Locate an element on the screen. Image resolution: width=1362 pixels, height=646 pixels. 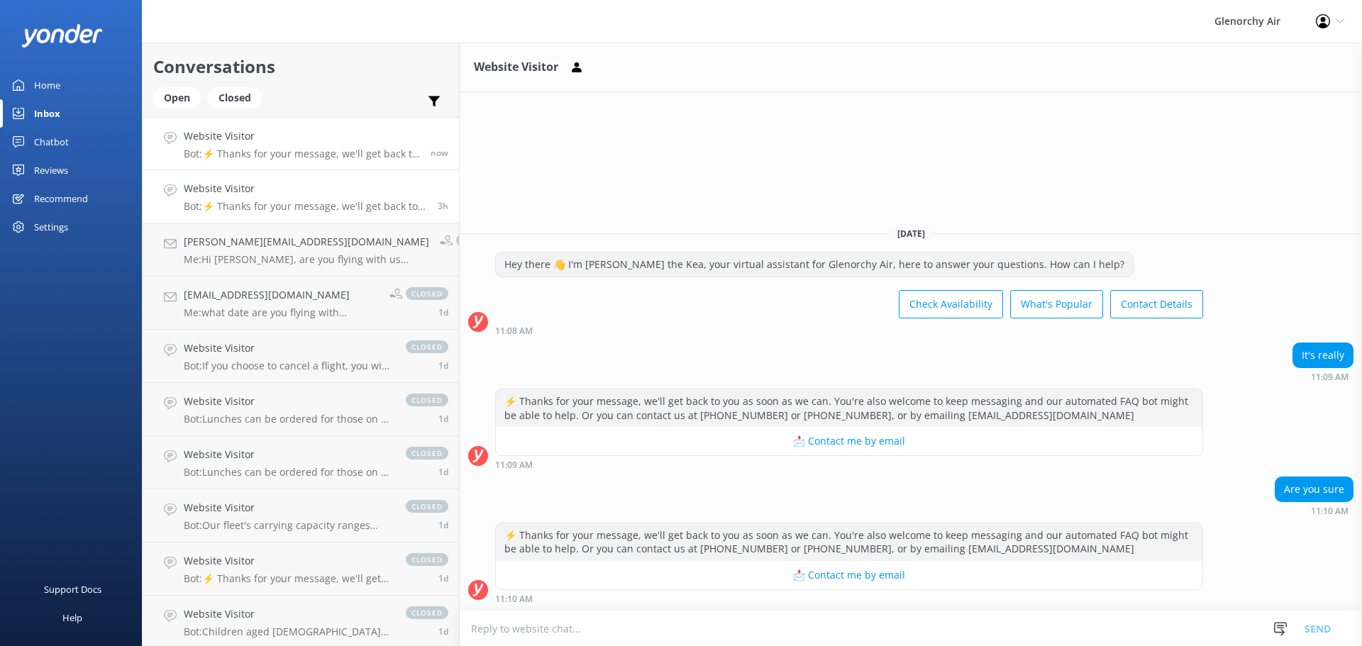
div: Chatbot is located at coordinates (51, 142).